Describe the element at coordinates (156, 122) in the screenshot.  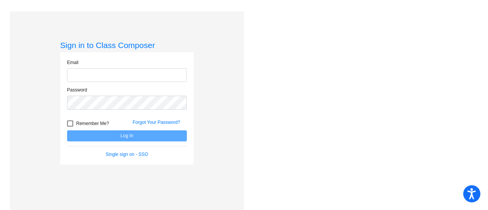
I see `a: Forgot Your Password?` at that location.